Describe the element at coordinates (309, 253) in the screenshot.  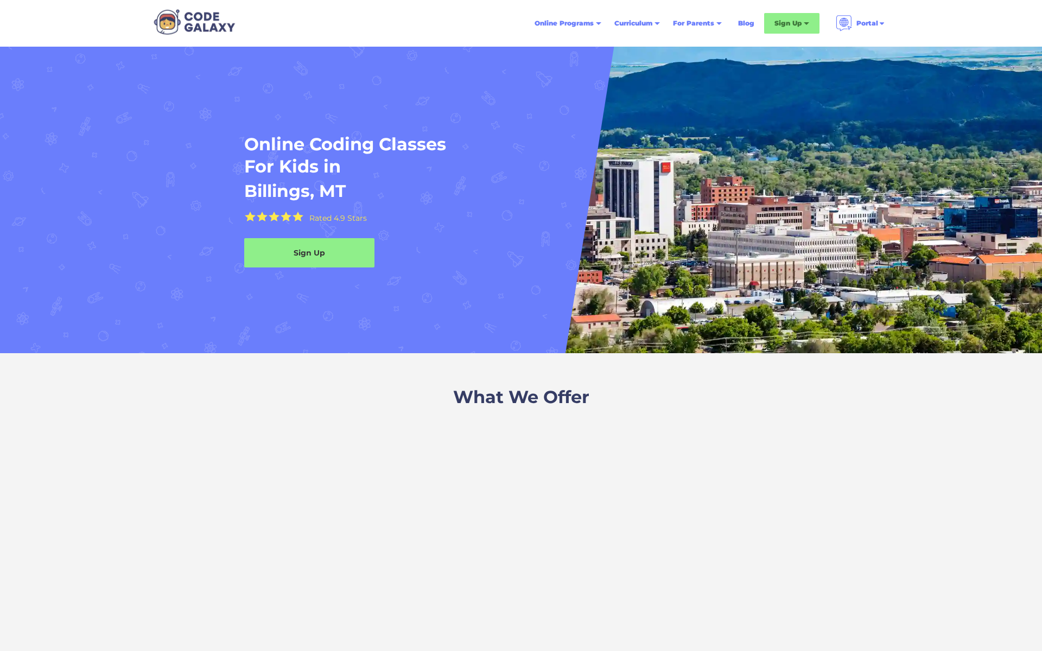
I see `a: Sign Up` at that location.